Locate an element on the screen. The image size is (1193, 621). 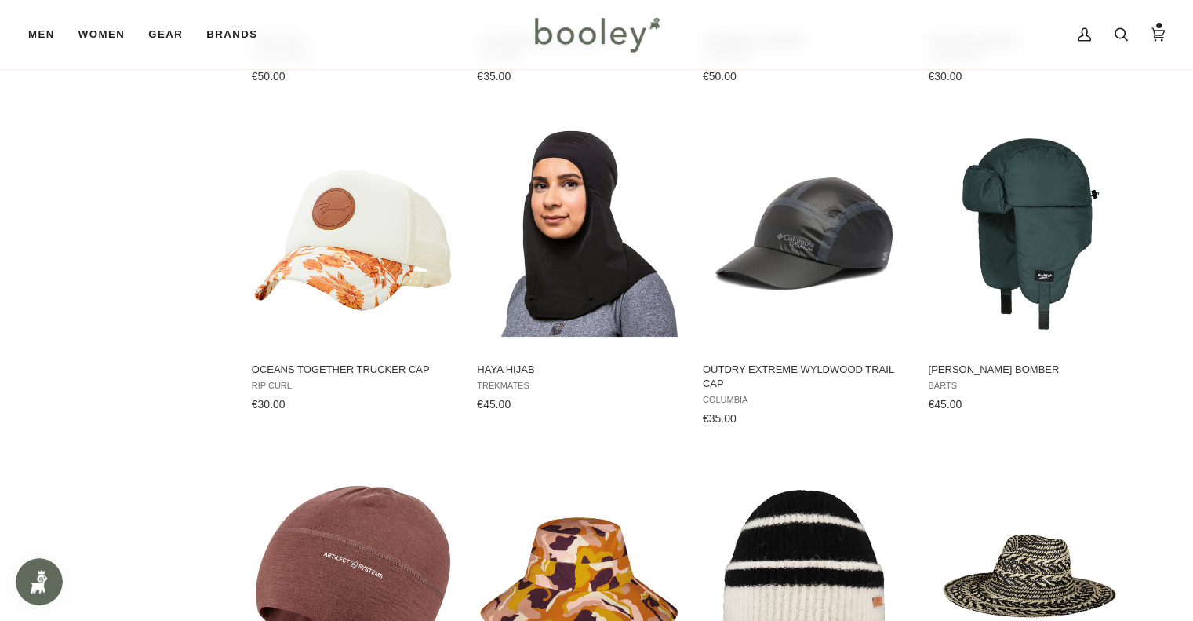
img: Haya Hijab is located at coordinates (578, 233).